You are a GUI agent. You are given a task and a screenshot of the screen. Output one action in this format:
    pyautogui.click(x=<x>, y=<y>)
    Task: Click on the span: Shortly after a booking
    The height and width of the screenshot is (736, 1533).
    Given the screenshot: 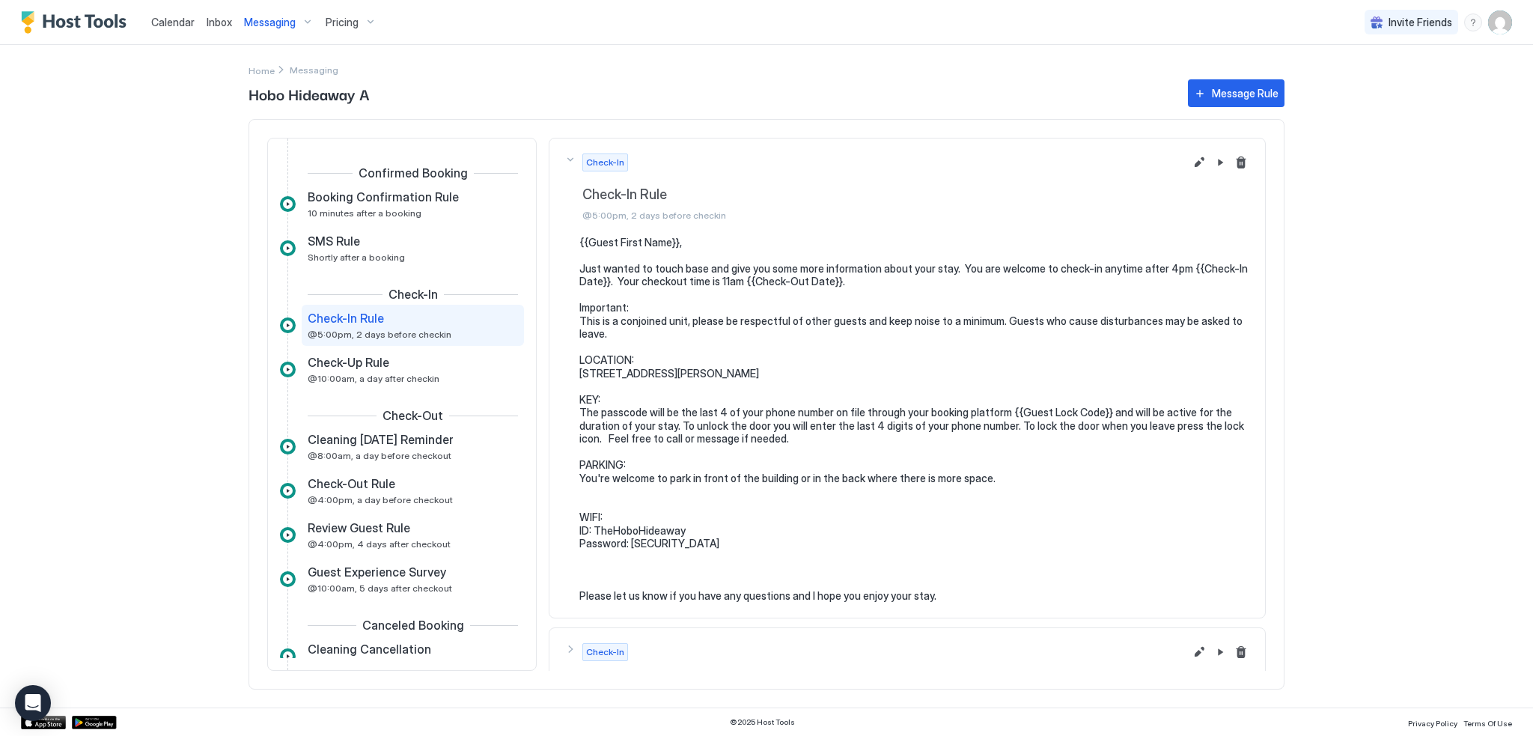 What is the action you would take?
    pyautogui.click(x=356, y=257)
    